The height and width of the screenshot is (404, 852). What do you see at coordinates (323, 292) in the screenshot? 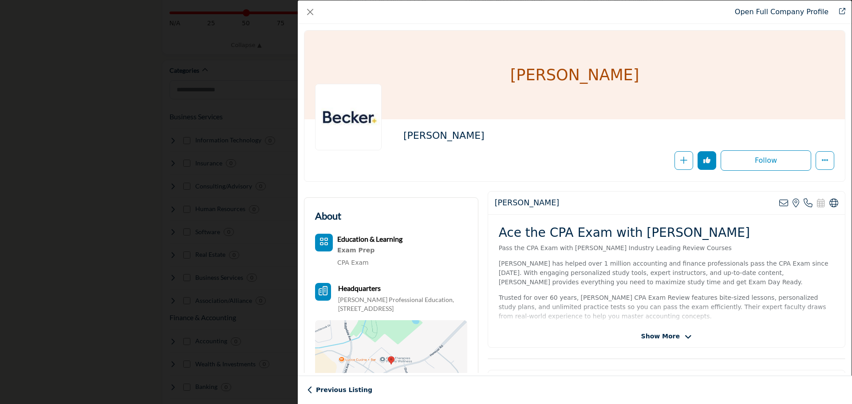
I see `button: Headquarter icon` at bounding box center [323, 292].